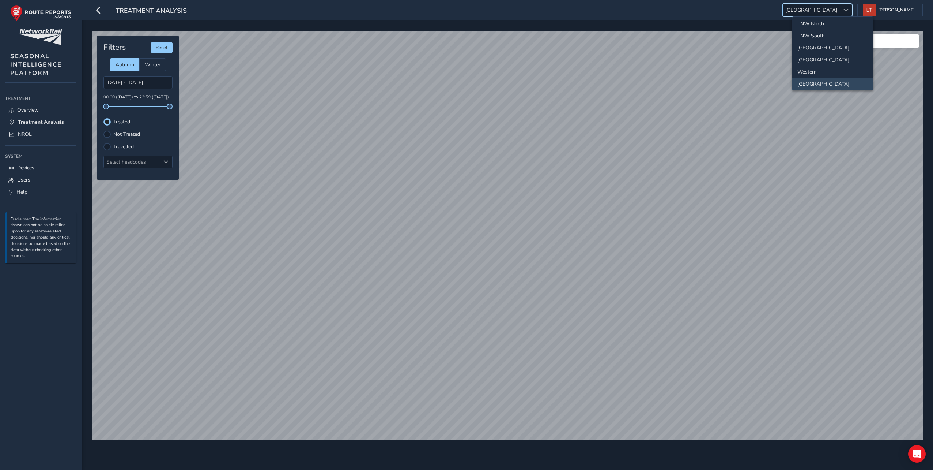  Describe the element at coordinates (41, 110) in the screenshot. I see `a: Overview` at that location.